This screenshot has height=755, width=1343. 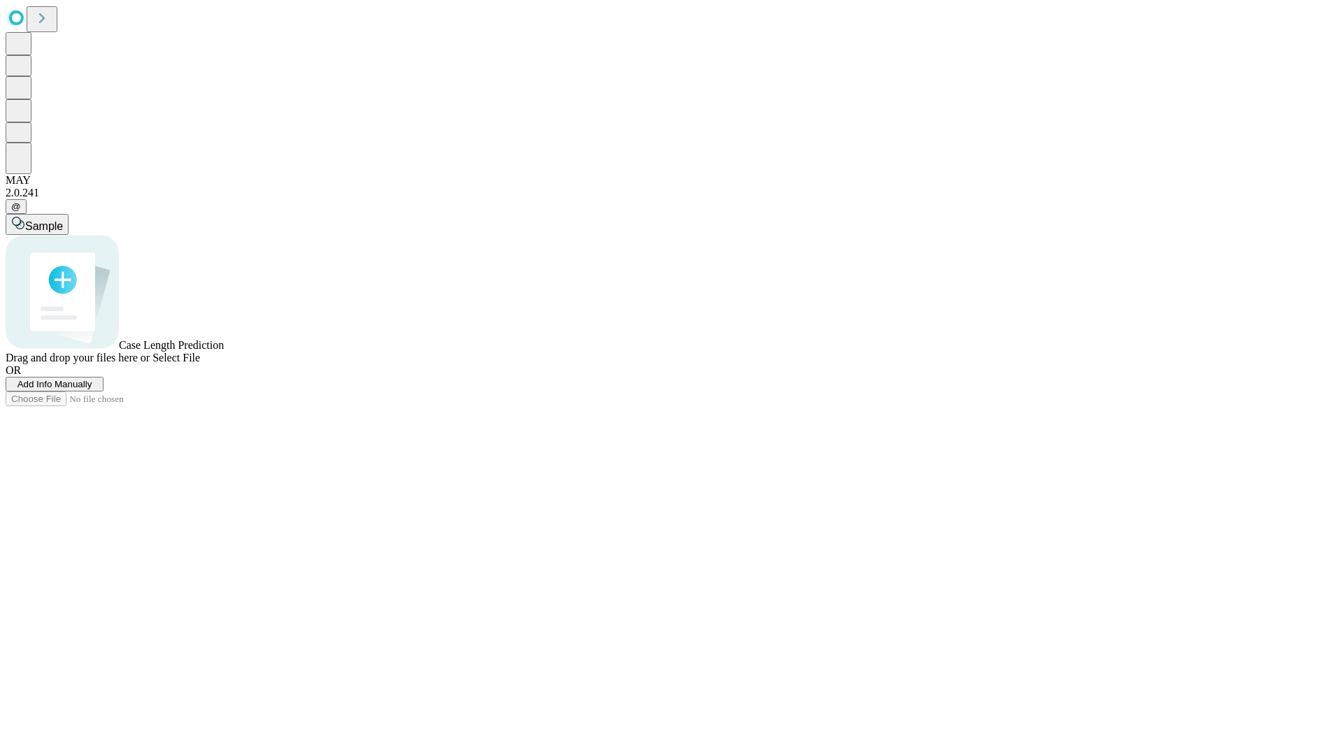 What do you see at coordinates (171, 345) in the screenshot?
I see `span: Case Length Prediction` at bounding box center [171, 345].